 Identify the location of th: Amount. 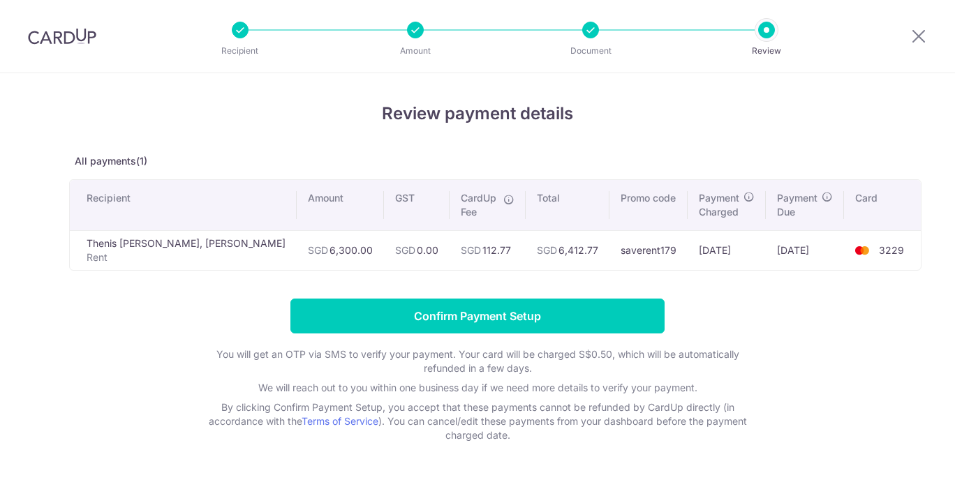
(340, 205).